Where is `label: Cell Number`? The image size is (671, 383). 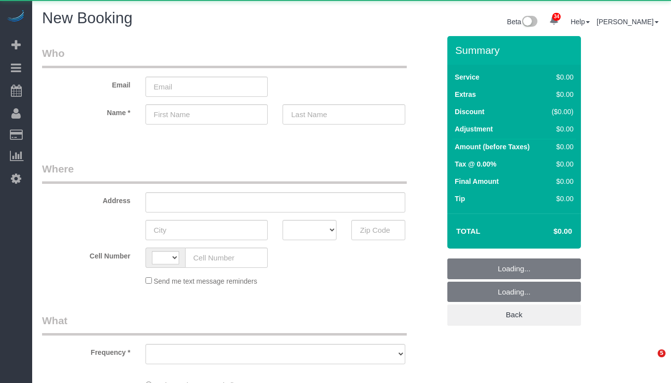
label: Cell Number is located at coordinates (86, 254).